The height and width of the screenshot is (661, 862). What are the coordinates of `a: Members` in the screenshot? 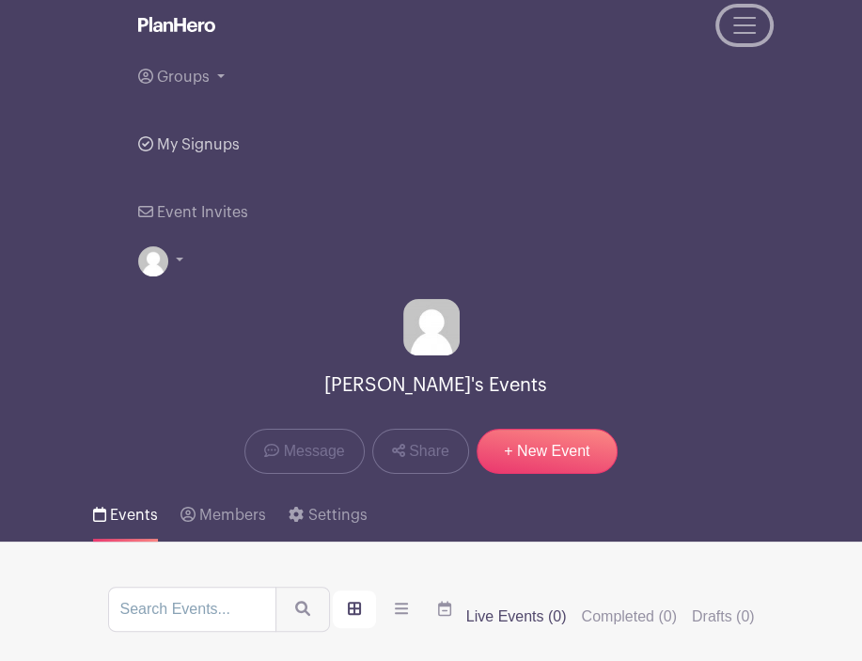 It's located at (223, 515).